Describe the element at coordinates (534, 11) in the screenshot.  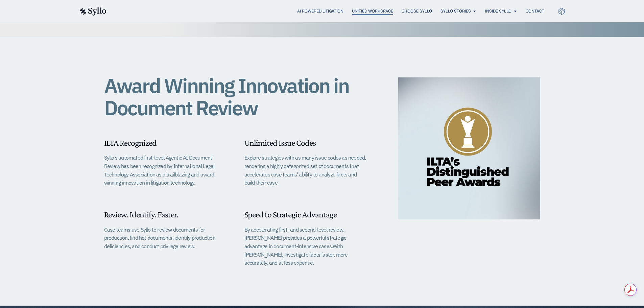
I see `span: Contact` at that location.